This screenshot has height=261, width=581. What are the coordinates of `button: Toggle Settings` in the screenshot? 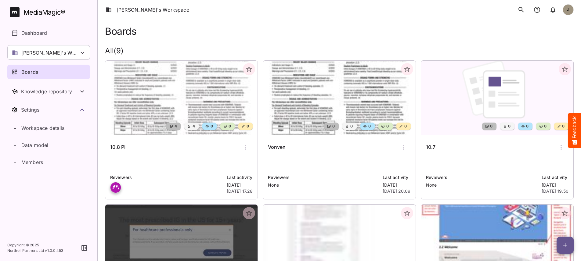 It's located at (49, 110).